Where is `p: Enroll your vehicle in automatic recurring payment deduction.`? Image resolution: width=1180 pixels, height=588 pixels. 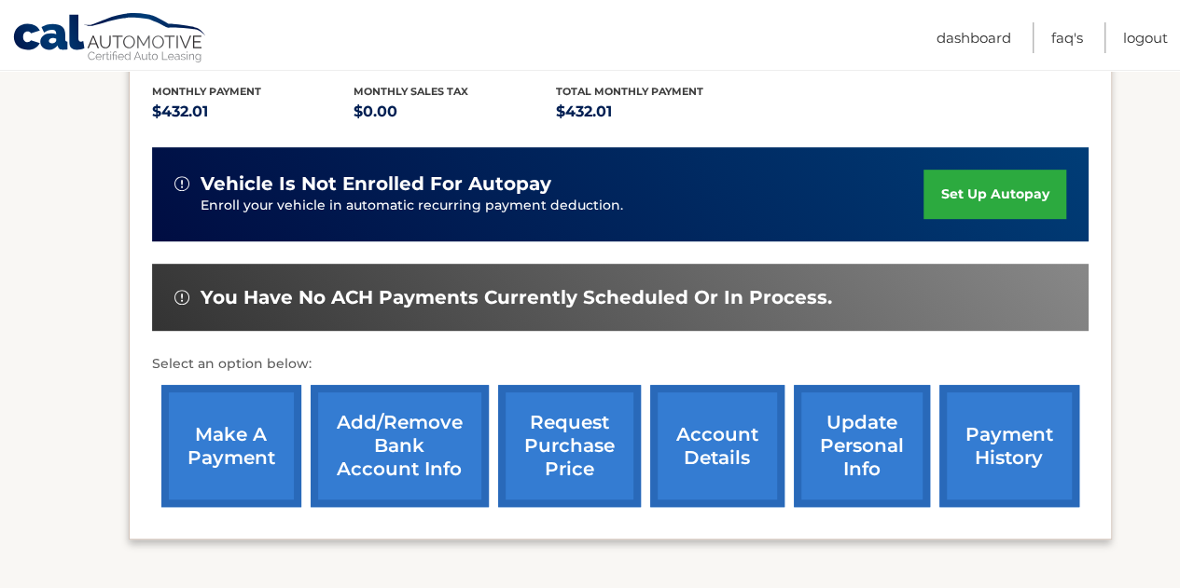 p: Enroll your vehicle in automatic recurring payment deduction. is located at coordinates (562, 206).